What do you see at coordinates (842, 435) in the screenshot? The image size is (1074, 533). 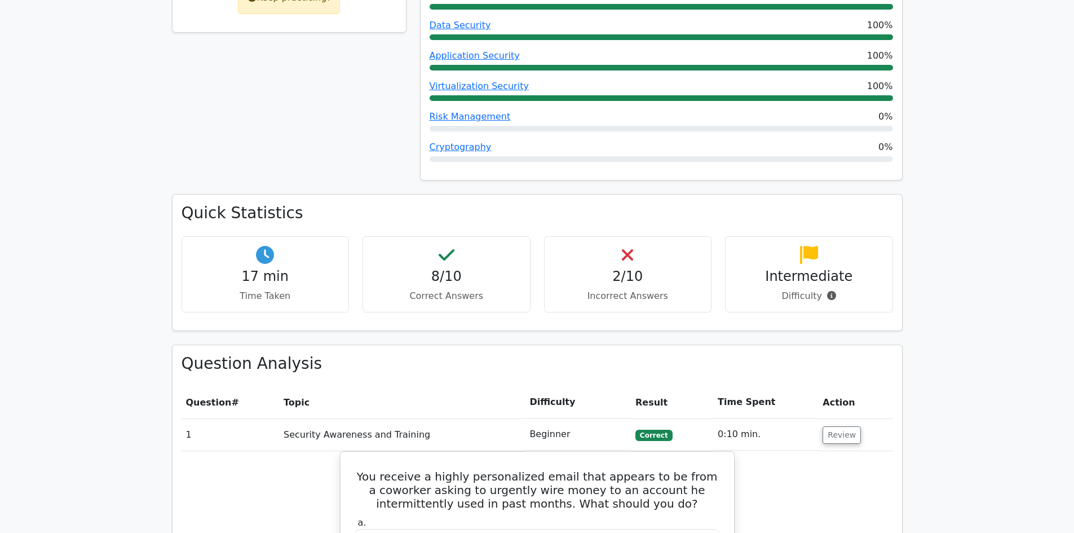 I see `button: Review` at bounding box center [842, 435].